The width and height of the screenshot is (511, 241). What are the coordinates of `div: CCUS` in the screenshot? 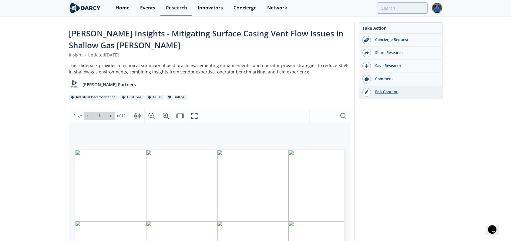 It's located at (155, 97).